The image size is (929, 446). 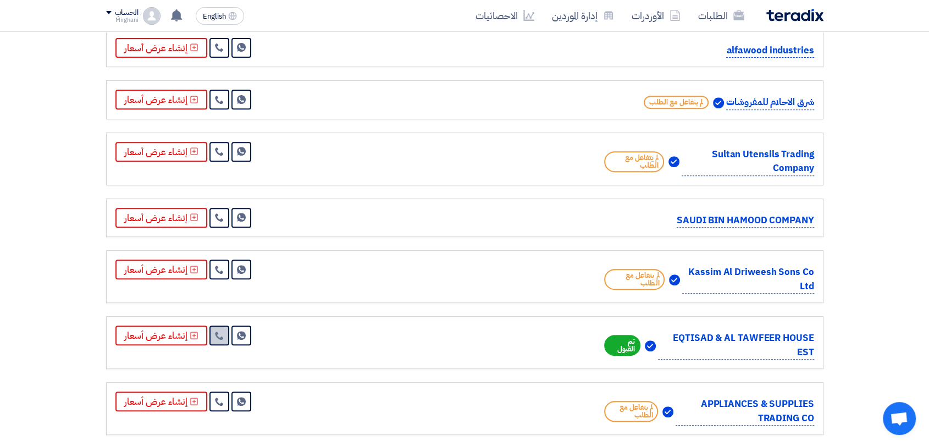 I want to click on img: Teradix logo, so click(x=795, y=15).